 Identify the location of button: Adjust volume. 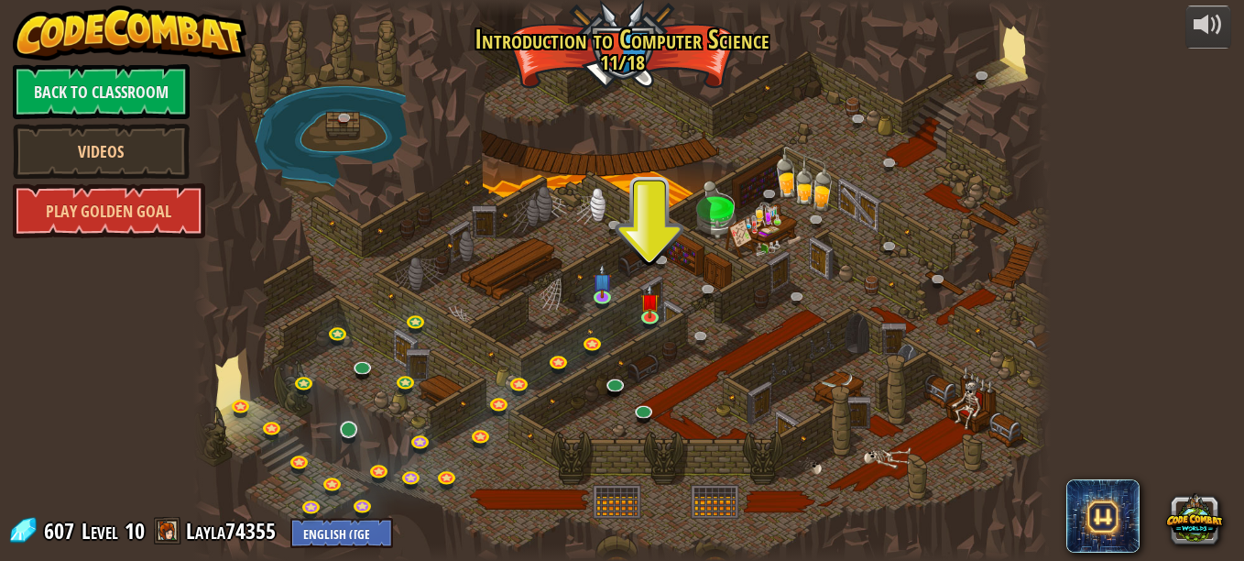
(1208, 27).